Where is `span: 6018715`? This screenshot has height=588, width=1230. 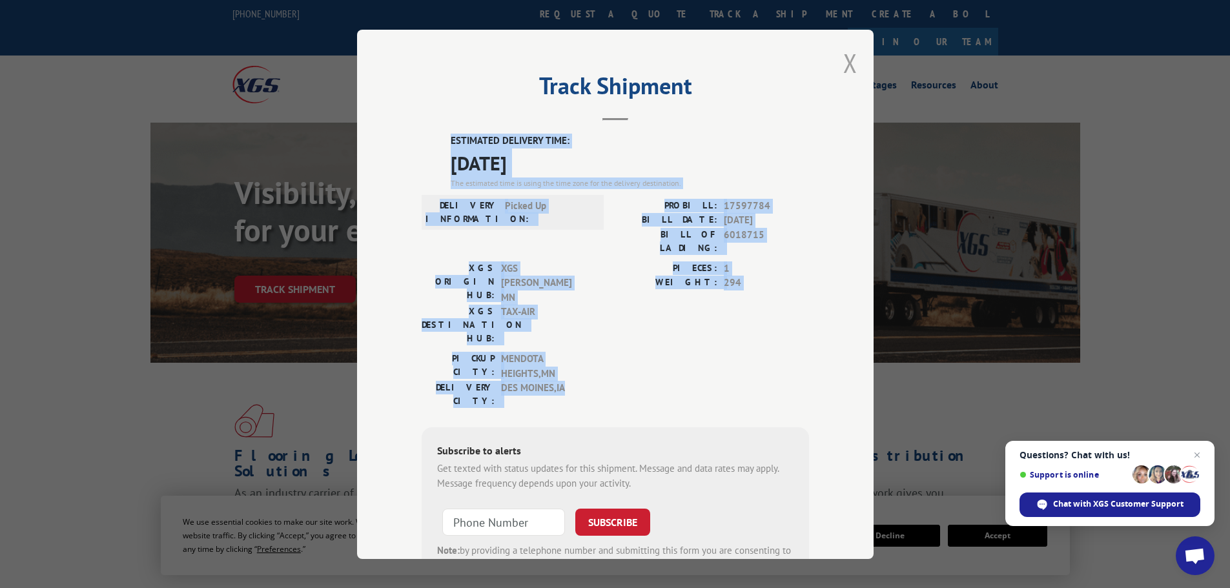
span: 6018715 is located at coordinates (767, 241).